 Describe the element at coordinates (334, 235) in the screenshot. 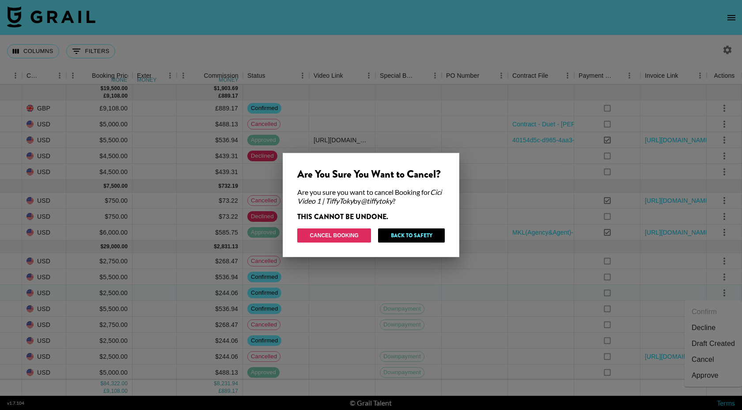

I see `button: Cancel Booking` at that location.